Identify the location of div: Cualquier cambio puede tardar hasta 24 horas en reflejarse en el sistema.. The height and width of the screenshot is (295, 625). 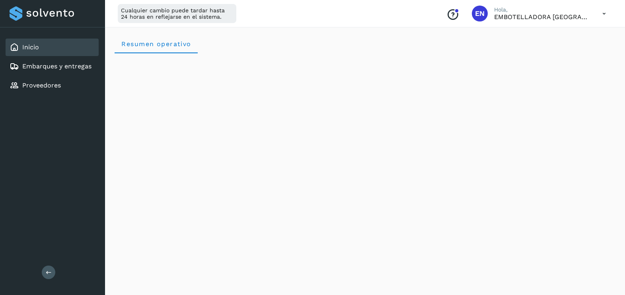
(177, 14).